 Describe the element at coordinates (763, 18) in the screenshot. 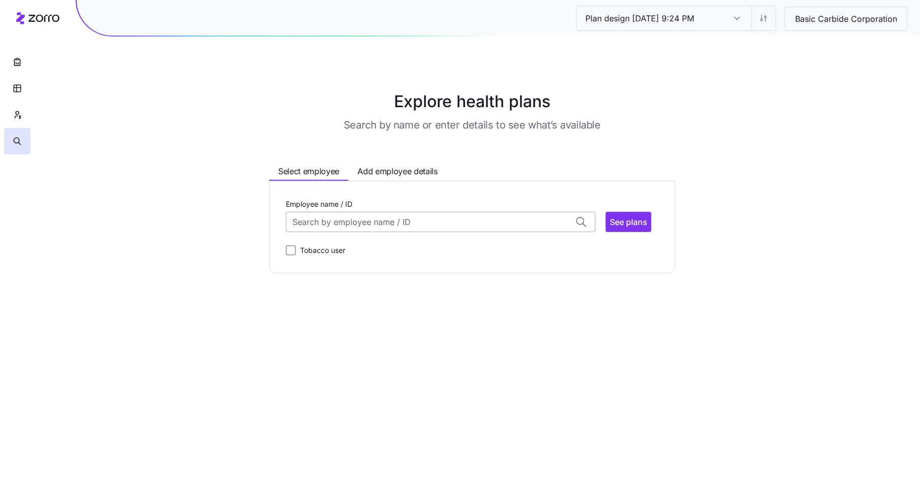

I see `button: Settings` at that location.